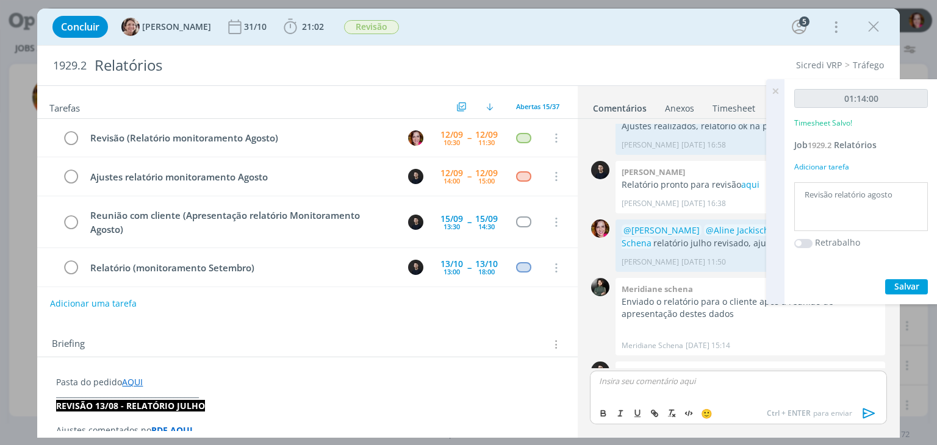 The image size is (937, 445). Describe the element at coordinates (451, 271) in the screenshot. I see `div: 13:00` at that location.